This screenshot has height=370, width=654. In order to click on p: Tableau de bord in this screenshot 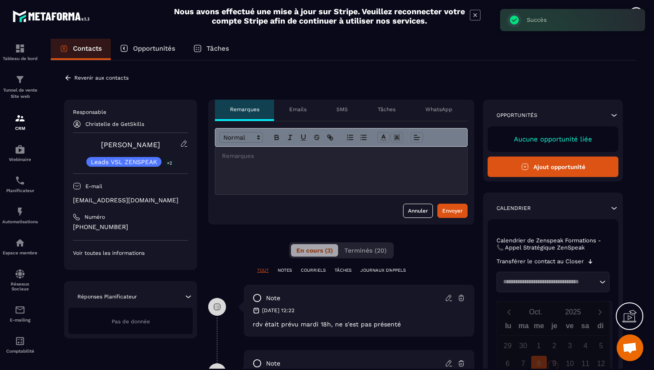, I will do `click(20, 58)`.